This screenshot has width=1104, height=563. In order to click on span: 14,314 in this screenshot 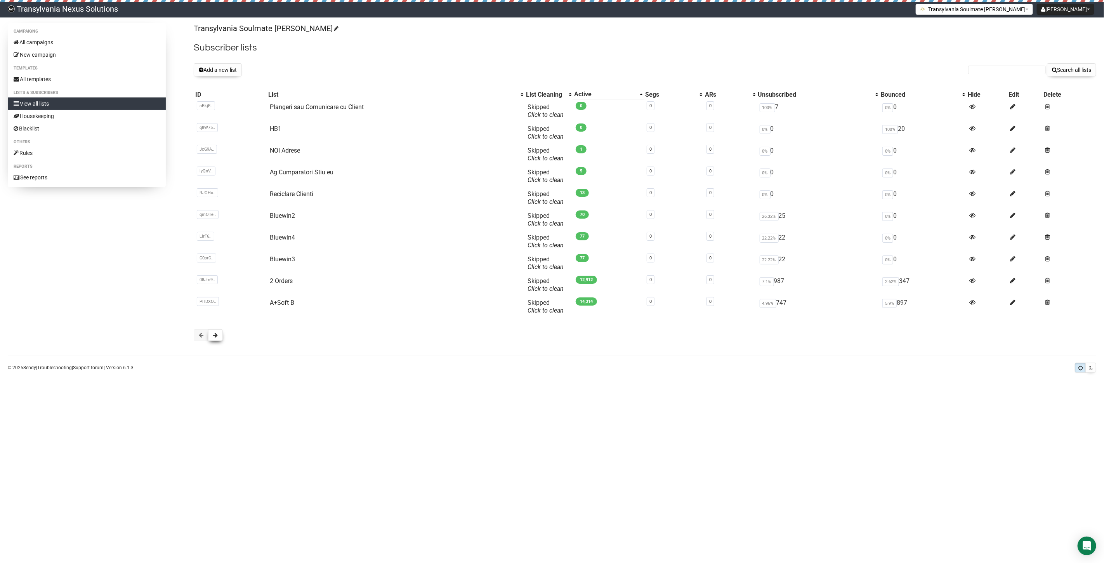, I will do `click(586, 301)`.